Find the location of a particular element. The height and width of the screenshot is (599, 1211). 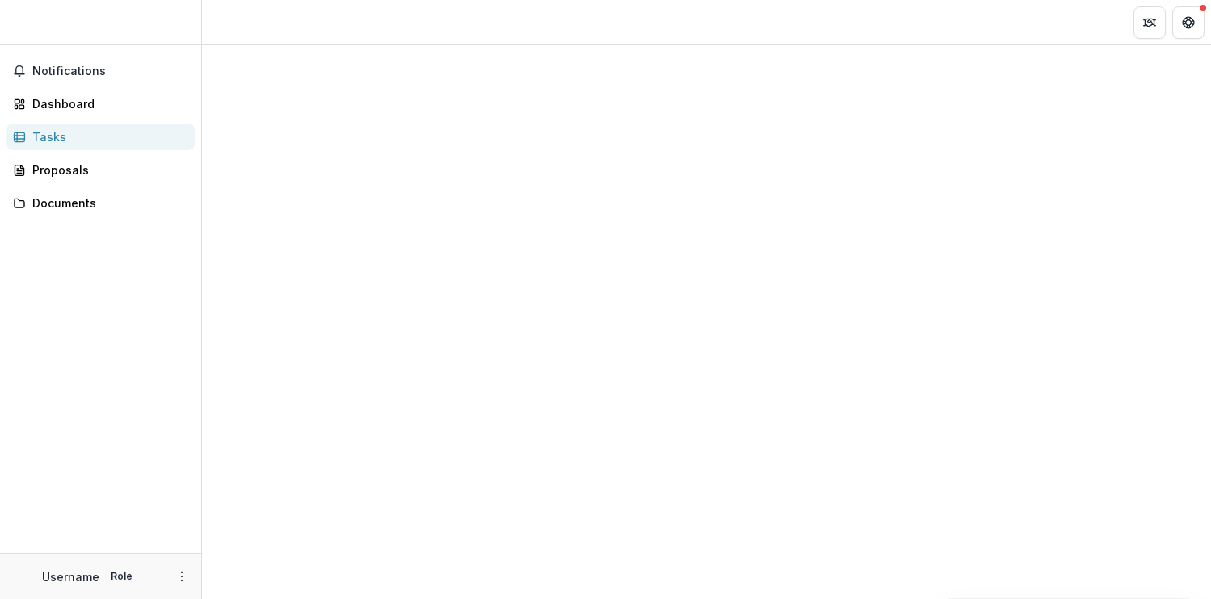

p: Username is located at coordinates (70, 577).